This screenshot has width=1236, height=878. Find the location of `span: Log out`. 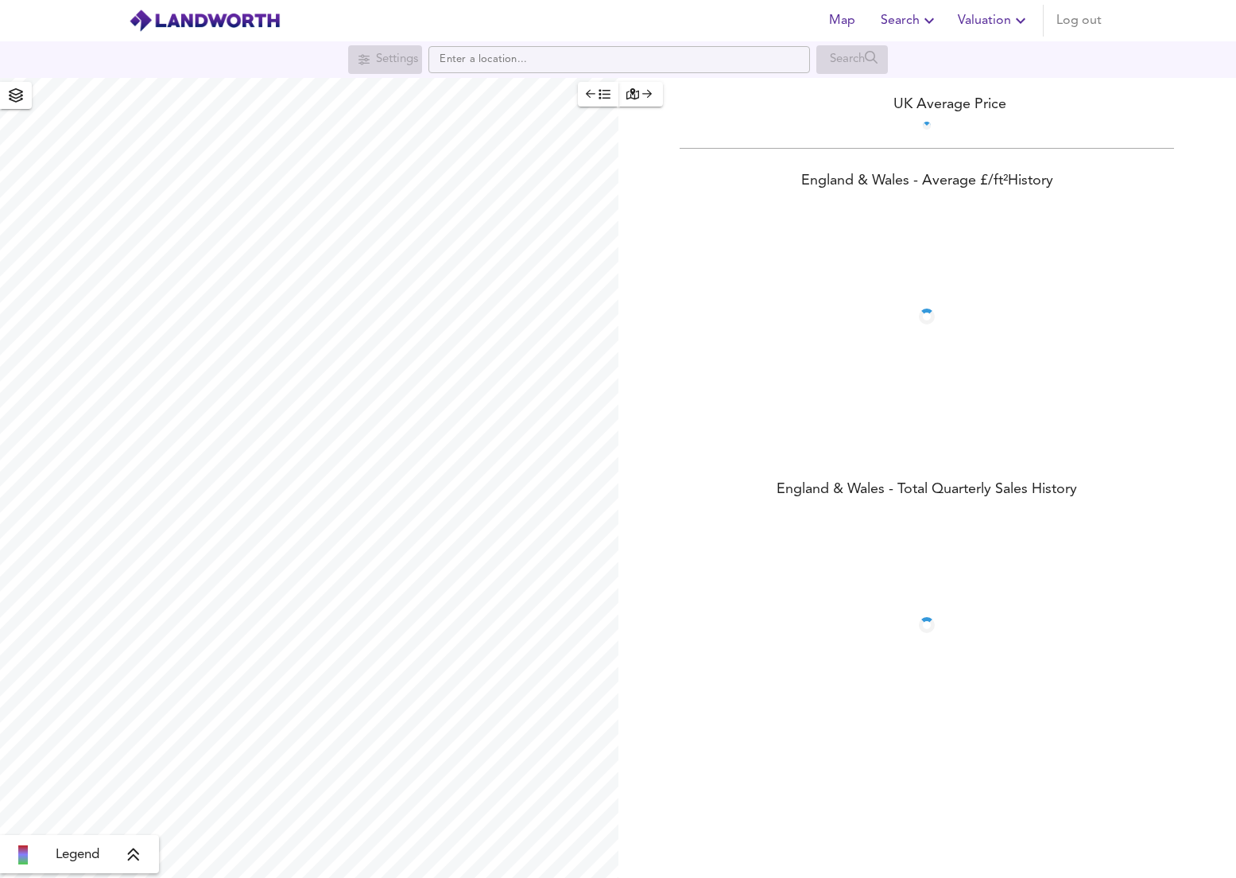

span: Log out is located at coordinates (1079, 21).